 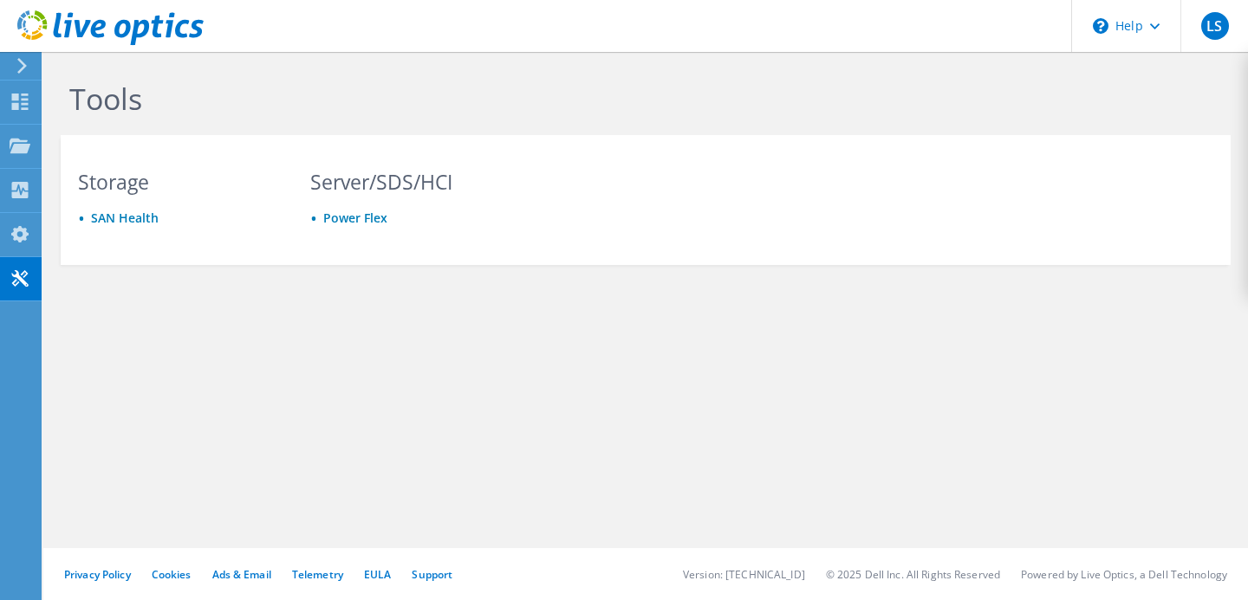 I want to click on li: © 2025 Dell Inc. All Rights Reserved, so click(x=912, y=574).